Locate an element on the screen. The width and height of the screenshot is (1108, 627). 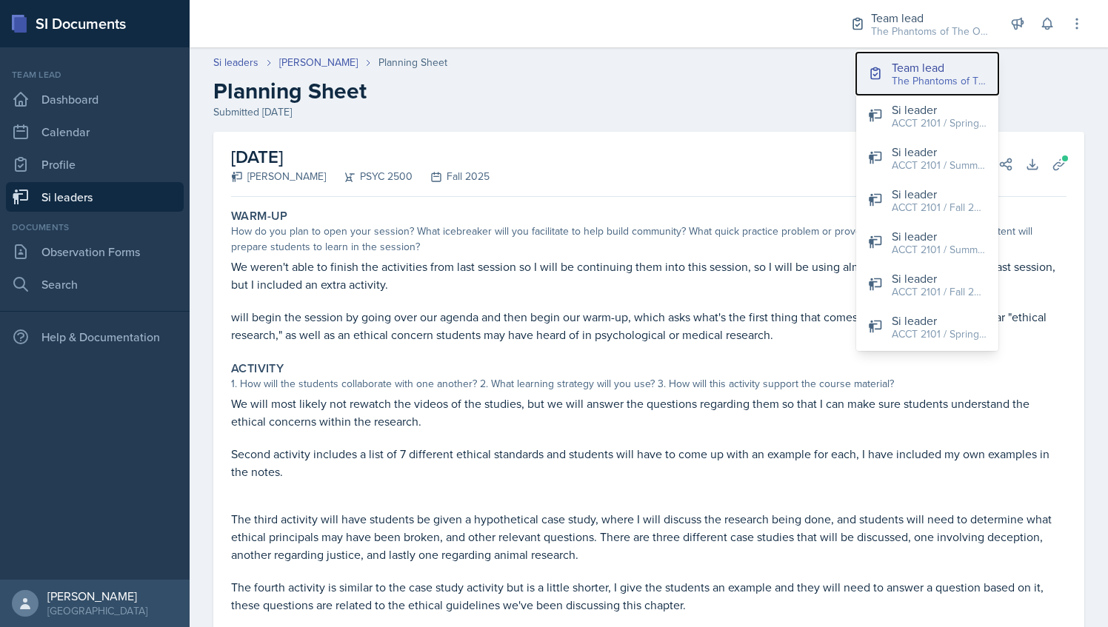
a: Profile is located at coordinates (95, 164).